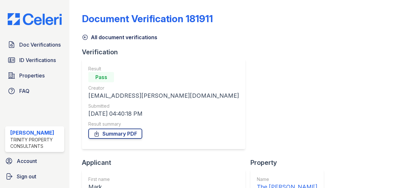  Describe the element at coordinates (35, 76) in the screenshot. I see `a: Properties` at that location.